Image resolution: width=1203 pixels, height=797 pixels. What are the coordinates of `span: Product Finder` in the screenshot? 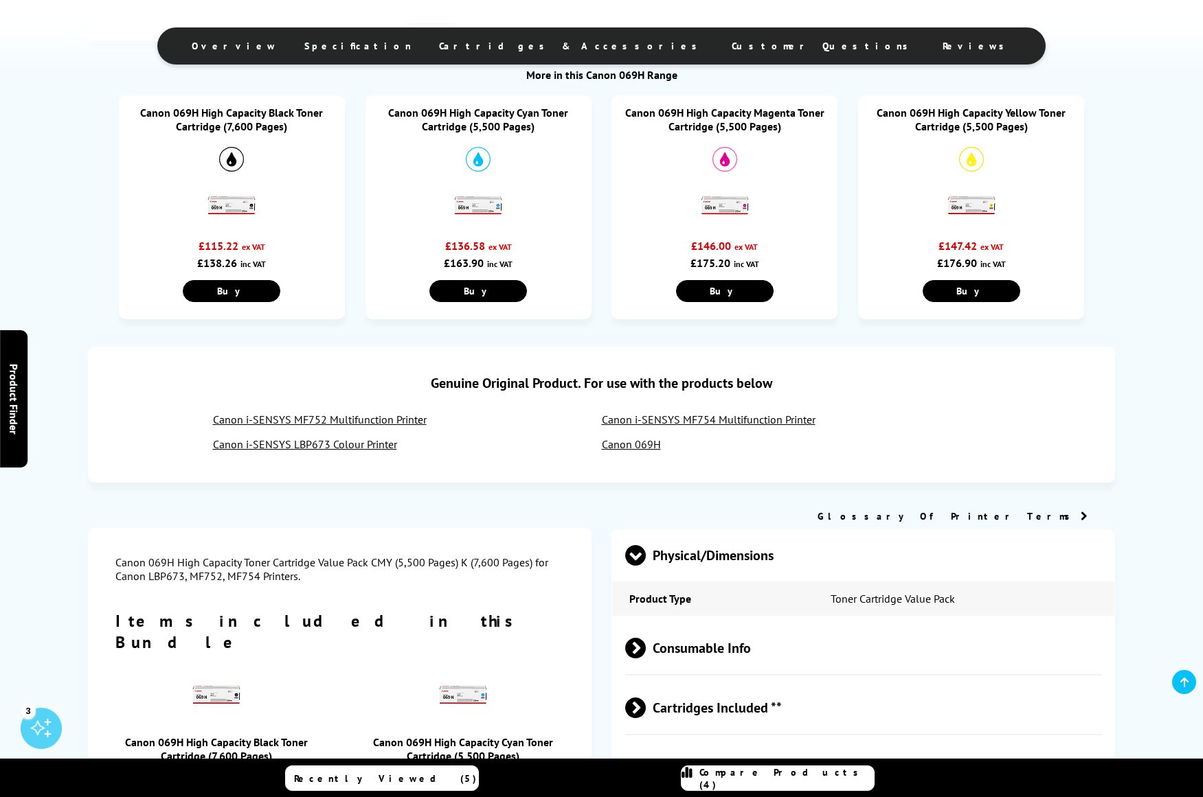 It's located at (14, 398).